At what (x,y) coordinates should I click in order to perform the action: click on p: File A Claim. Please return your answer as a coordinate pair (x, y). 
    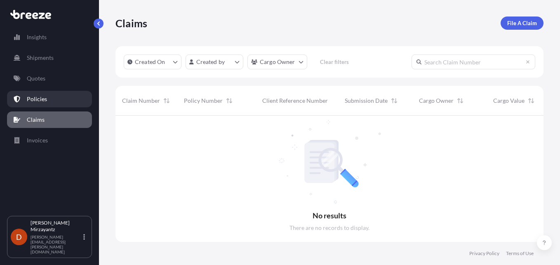
    Looking at the image, I should click on (522, 23).